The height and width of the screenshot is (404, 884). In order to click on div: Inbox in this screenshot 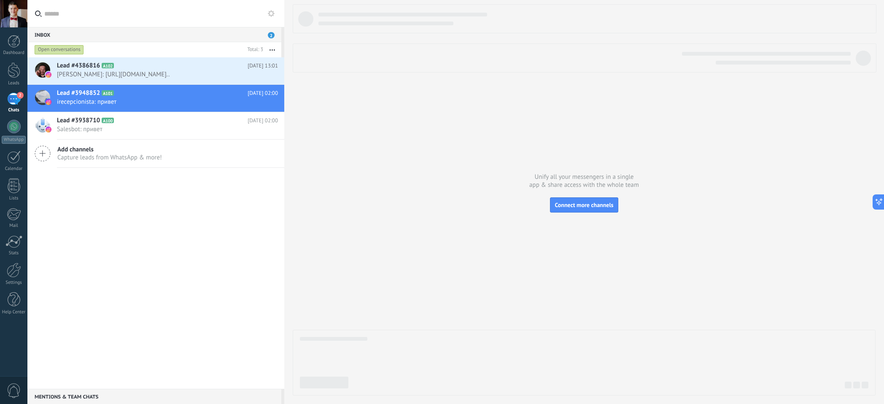, I will do `click(154, 35)`.